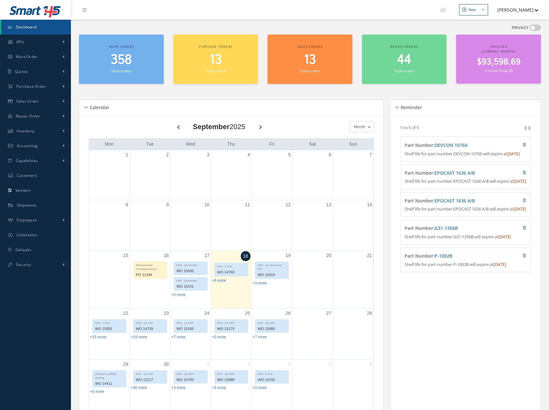 The width and height of the screenshot is (549, 410). Describe the element at coordinates (231, 175) in the screenshot. I see `td: September 4, 2025` at that location.